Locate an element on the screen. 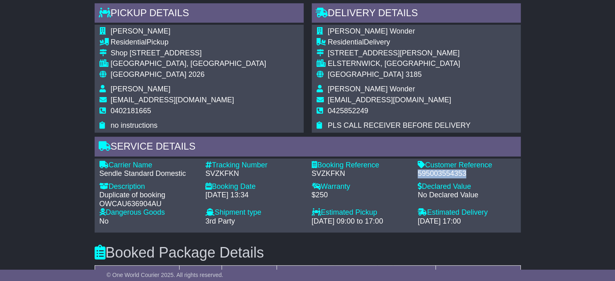 The width and height of the screenshot is (615, 281). div: Pickup is located at coordinates (188, 42).